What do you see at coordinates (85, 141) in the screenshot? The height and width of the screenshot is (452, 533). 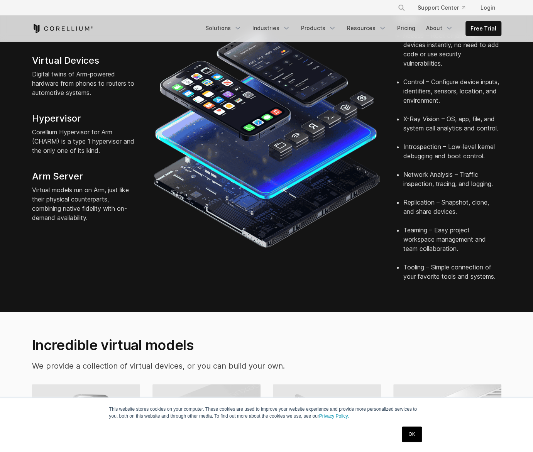 I see `p: Corellium Hypervisor for Arm (CHARM) is a type 1 hypervisor and the only one of its kind.` at bounding box center [85, 141].